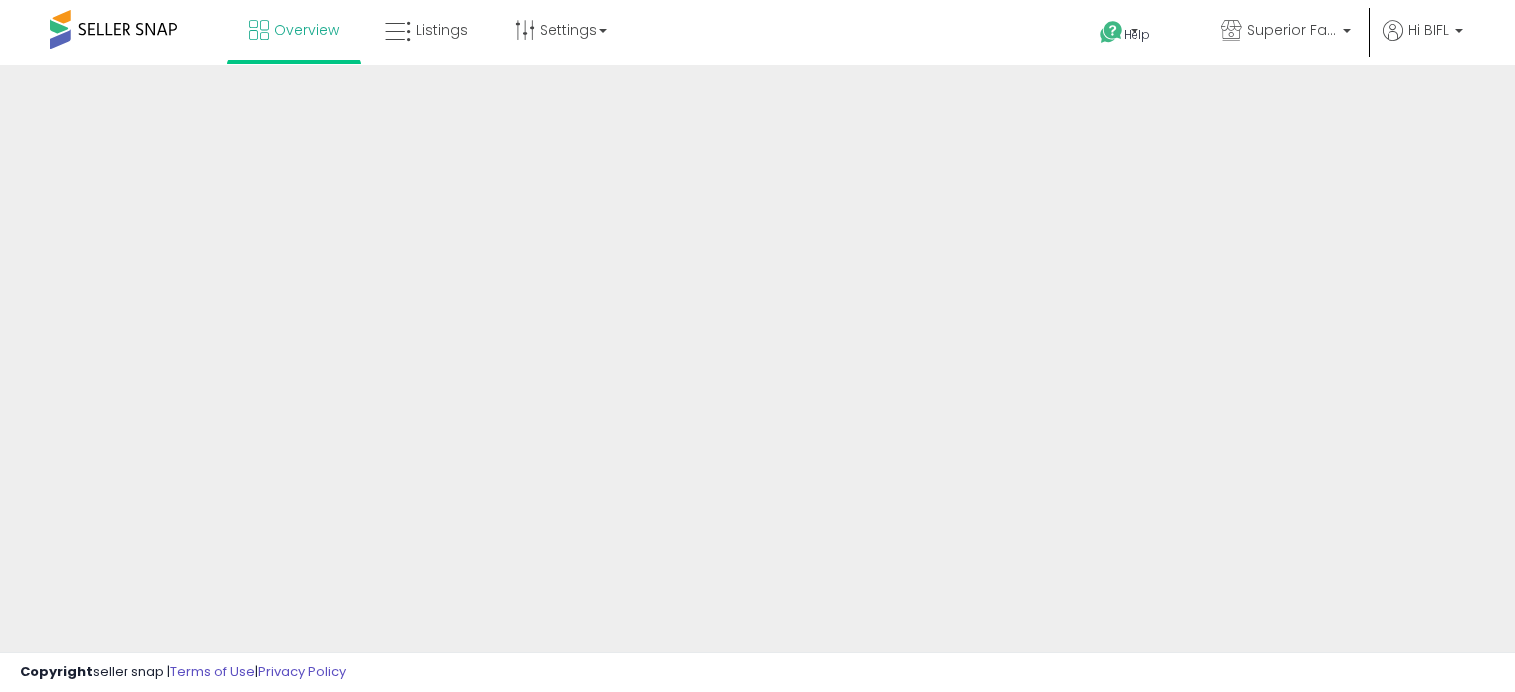 The height and width of the screenshot is (692, 1515). Describe the element at coordinates (306, 30) in the screenshot. I see `span: Overview` at that location.